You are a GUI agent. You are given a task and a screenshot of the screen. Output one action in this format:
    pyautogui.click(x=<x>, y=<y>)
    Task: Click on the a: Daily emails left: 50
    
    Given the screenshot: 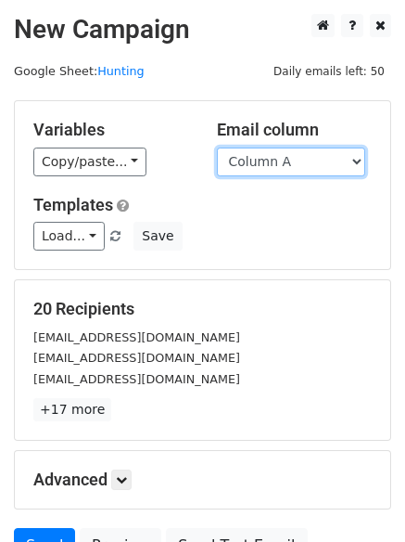 What is the action you would take?
    pyautogui.click(x=329, y=70)
    